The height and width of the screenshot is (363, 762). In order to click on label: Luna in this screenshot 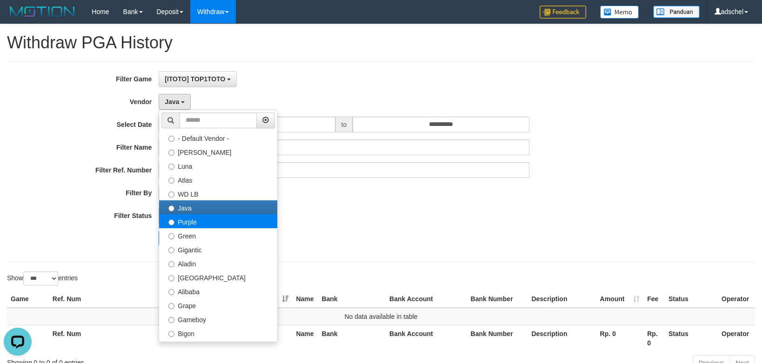, I will do `click(218, 166)`.